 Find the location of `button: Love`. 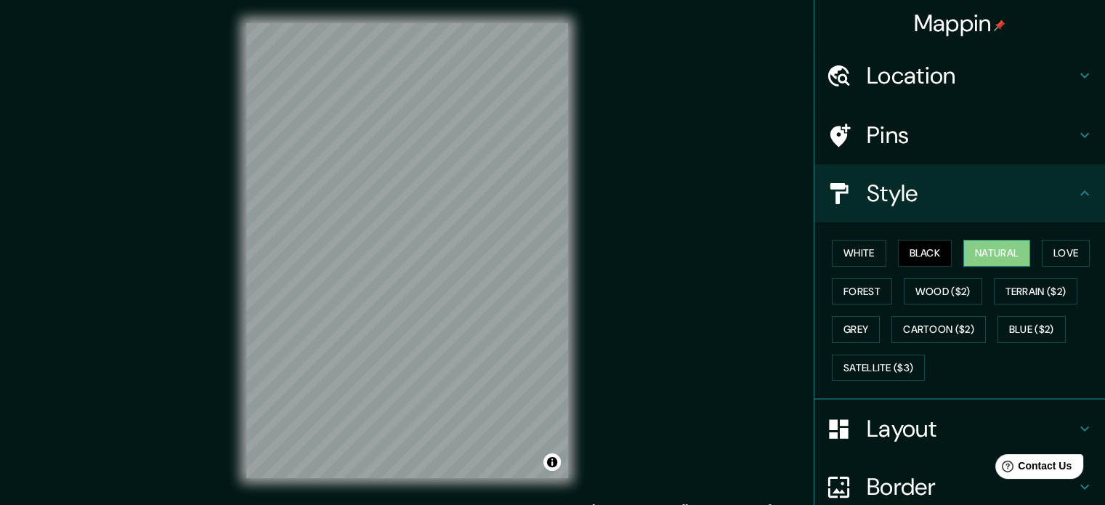

button: Love is located at coordinates (1066, 253).